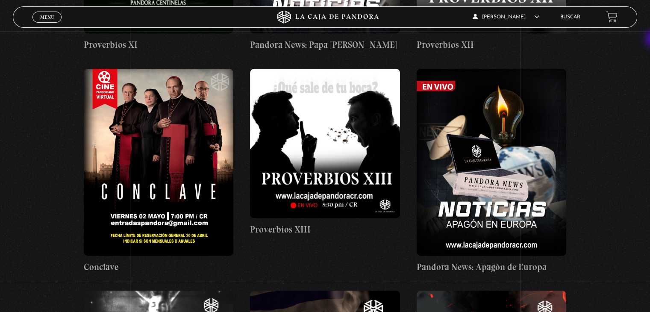 The width and height of the screenshot is (650, 312). Describe the element at coordinates (158, 45) in the screenshot. I see `h4: Proverbios XI` at that location.